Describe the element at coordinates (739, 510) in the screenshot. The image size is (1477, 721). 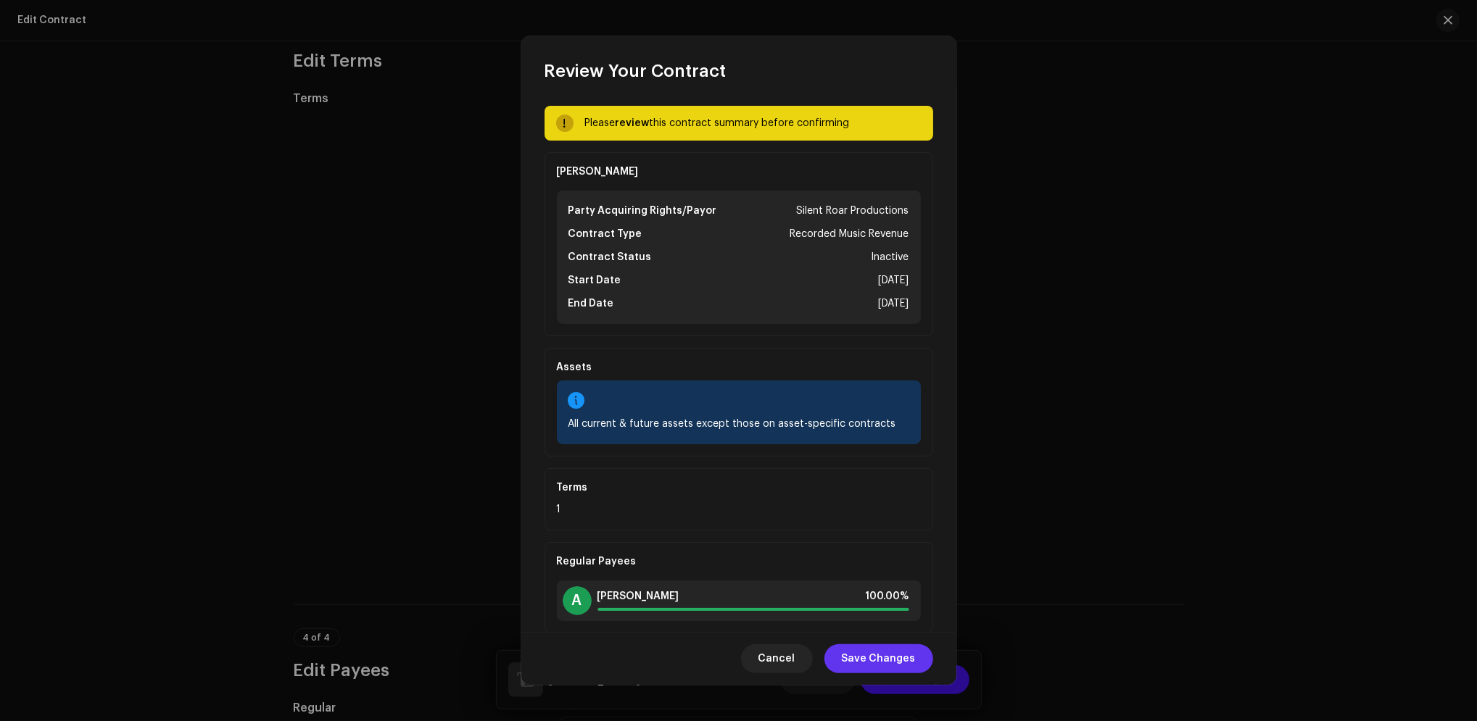
I see `div: 1` at that location.